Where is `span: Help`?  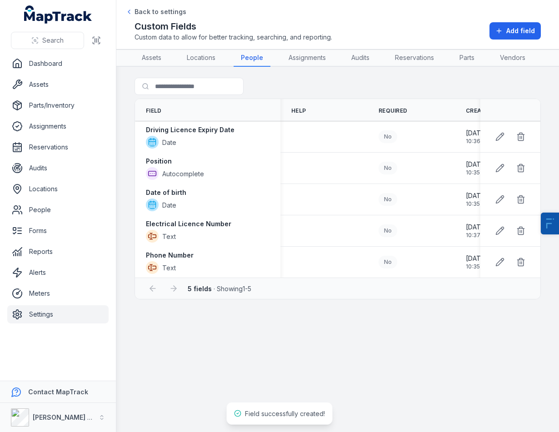
span: Help is located at coordinates (298, 111).